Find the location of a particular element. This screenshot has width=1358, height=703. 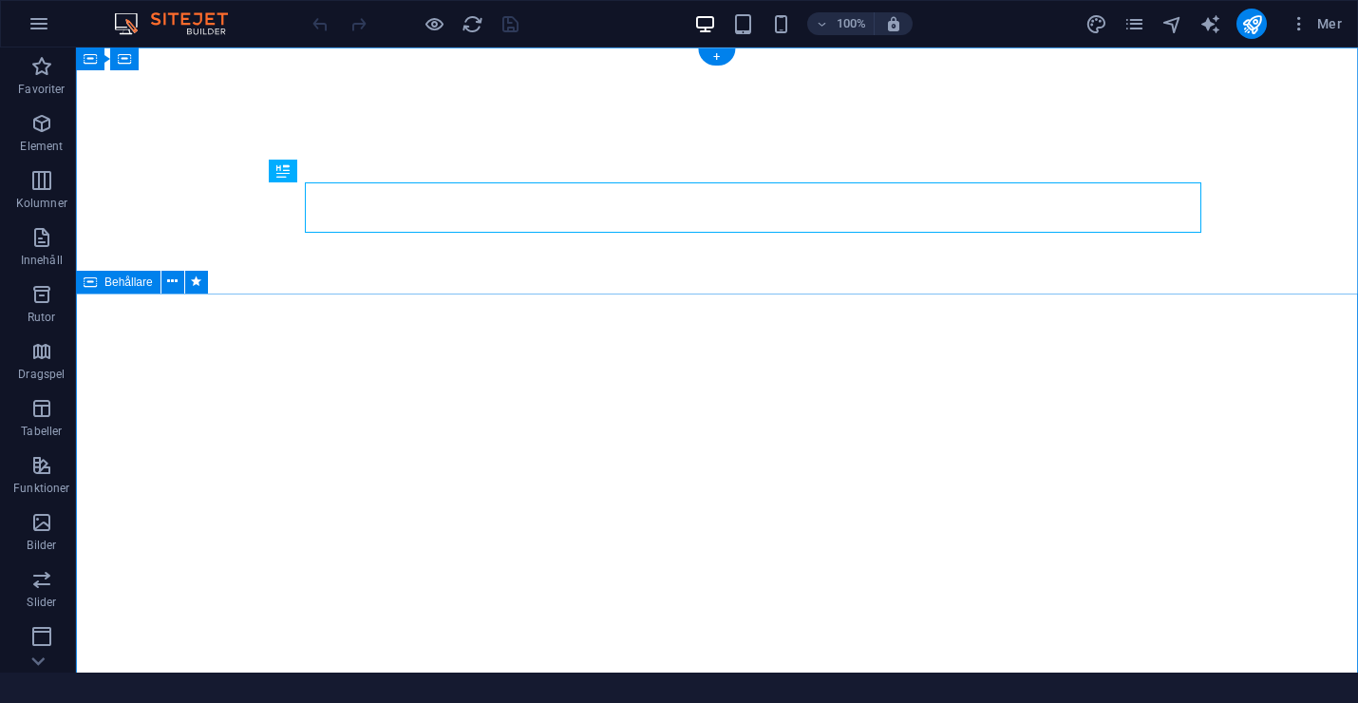

p: Element is located at coordinates (41, 146).